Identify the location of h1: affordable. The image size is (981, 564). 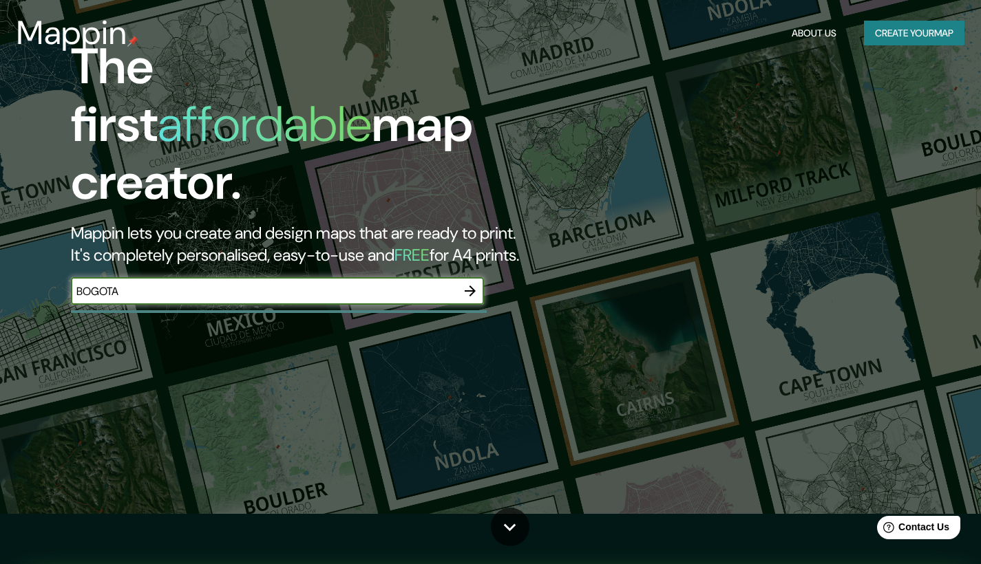
(264, 124).